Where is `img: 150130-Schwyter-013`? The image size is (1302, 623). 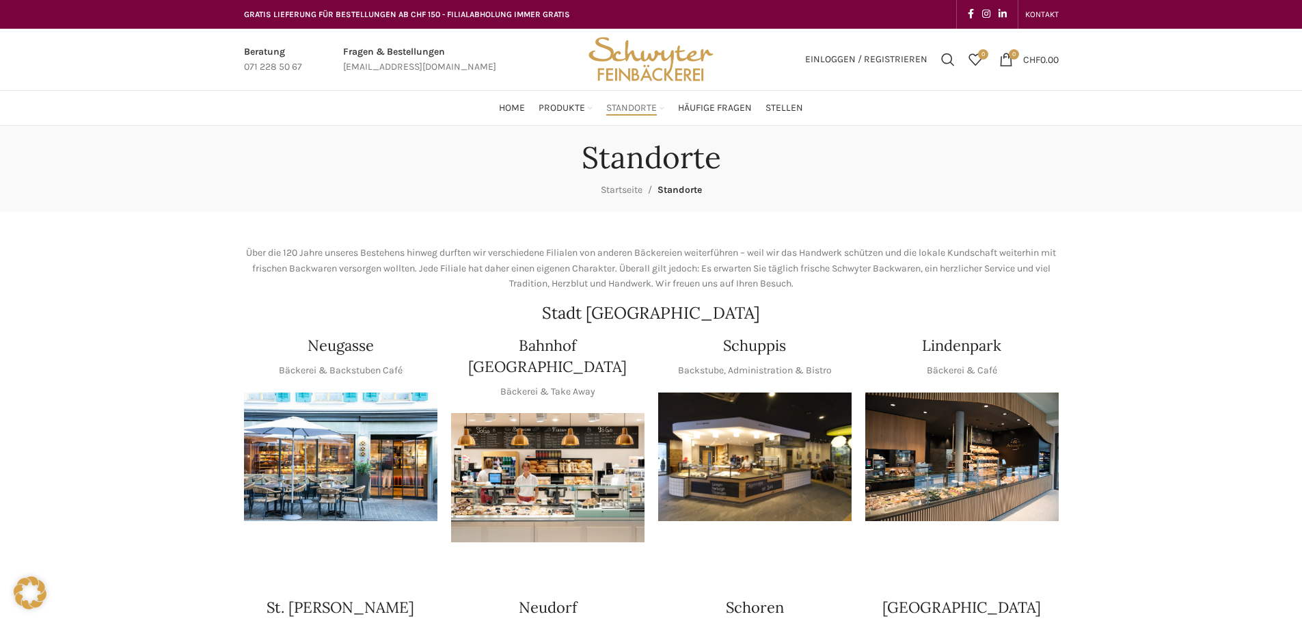
img: 150130-Schwyter-013 is located at coordinates (754, 456).